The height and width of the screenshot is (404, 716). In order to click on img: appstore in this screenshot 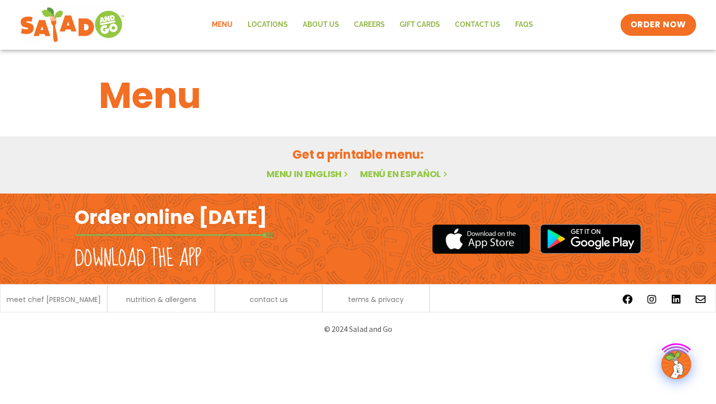, I will do `click(481, 239)`.